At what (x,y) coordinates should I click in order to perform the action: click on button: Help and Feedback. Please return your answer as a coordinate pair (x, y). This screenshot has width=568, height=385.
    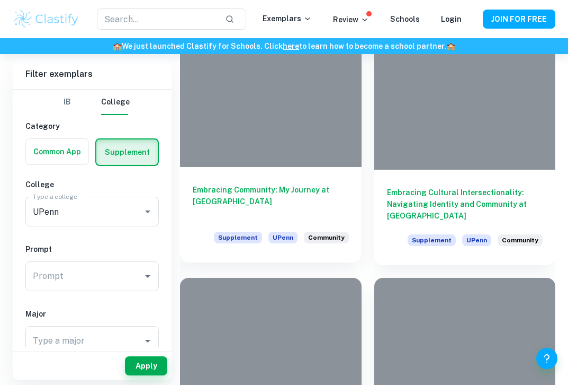
    Looking at the image, I should click on (547, 358).